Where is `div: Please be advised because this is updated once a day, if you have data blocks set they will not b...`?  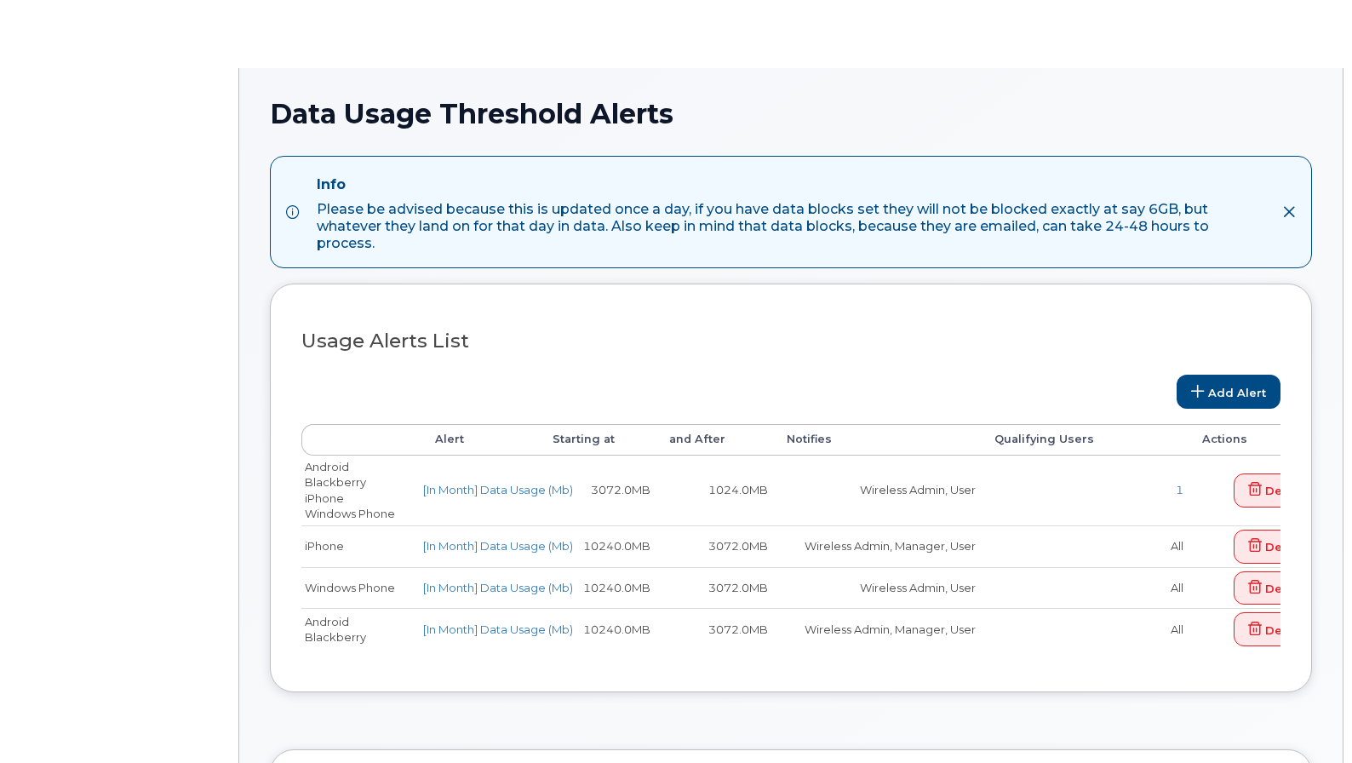 div: Please be advised because this is updated once a day, if you have data blocks set they will not b... is located at coordinates (793, 227).